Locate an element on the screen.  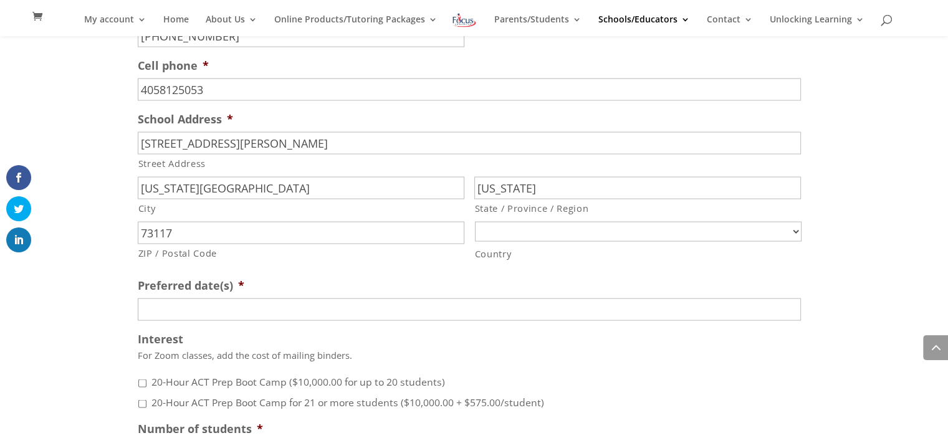
label: Cell phone is located at coordinates (173, 65).